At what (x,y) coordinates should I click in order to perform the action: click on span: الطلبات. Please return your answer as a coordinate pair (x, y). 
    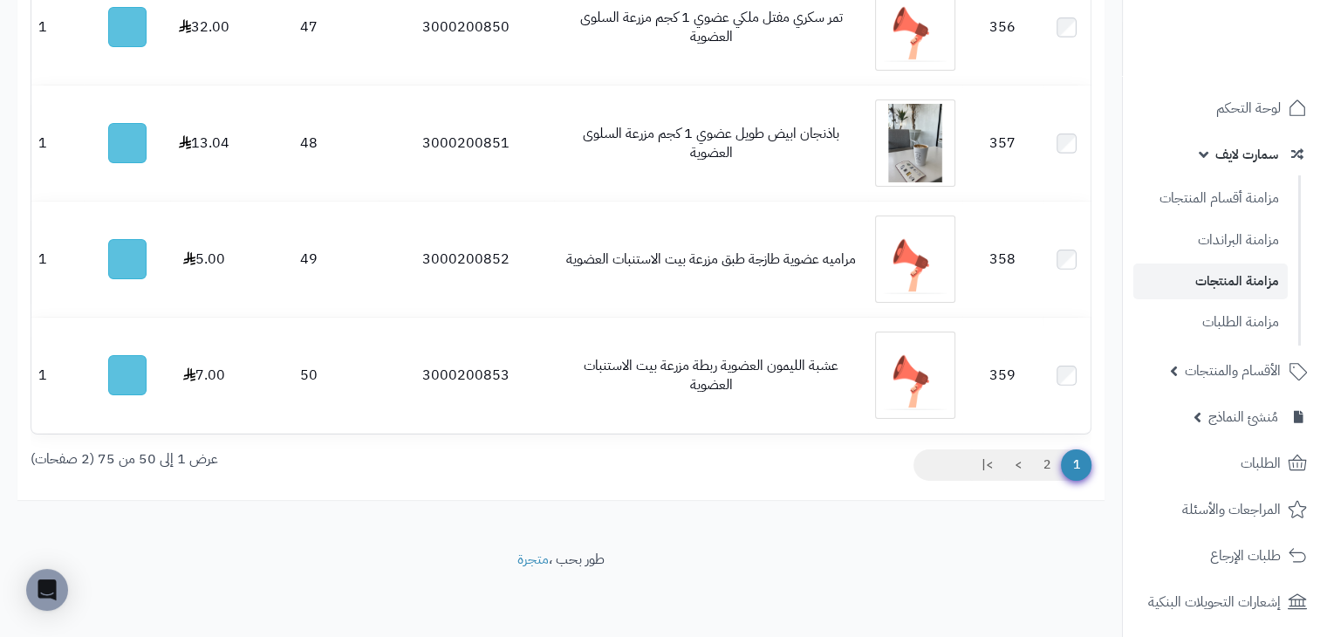
    Looking at the image, I should click on (1261, 463).